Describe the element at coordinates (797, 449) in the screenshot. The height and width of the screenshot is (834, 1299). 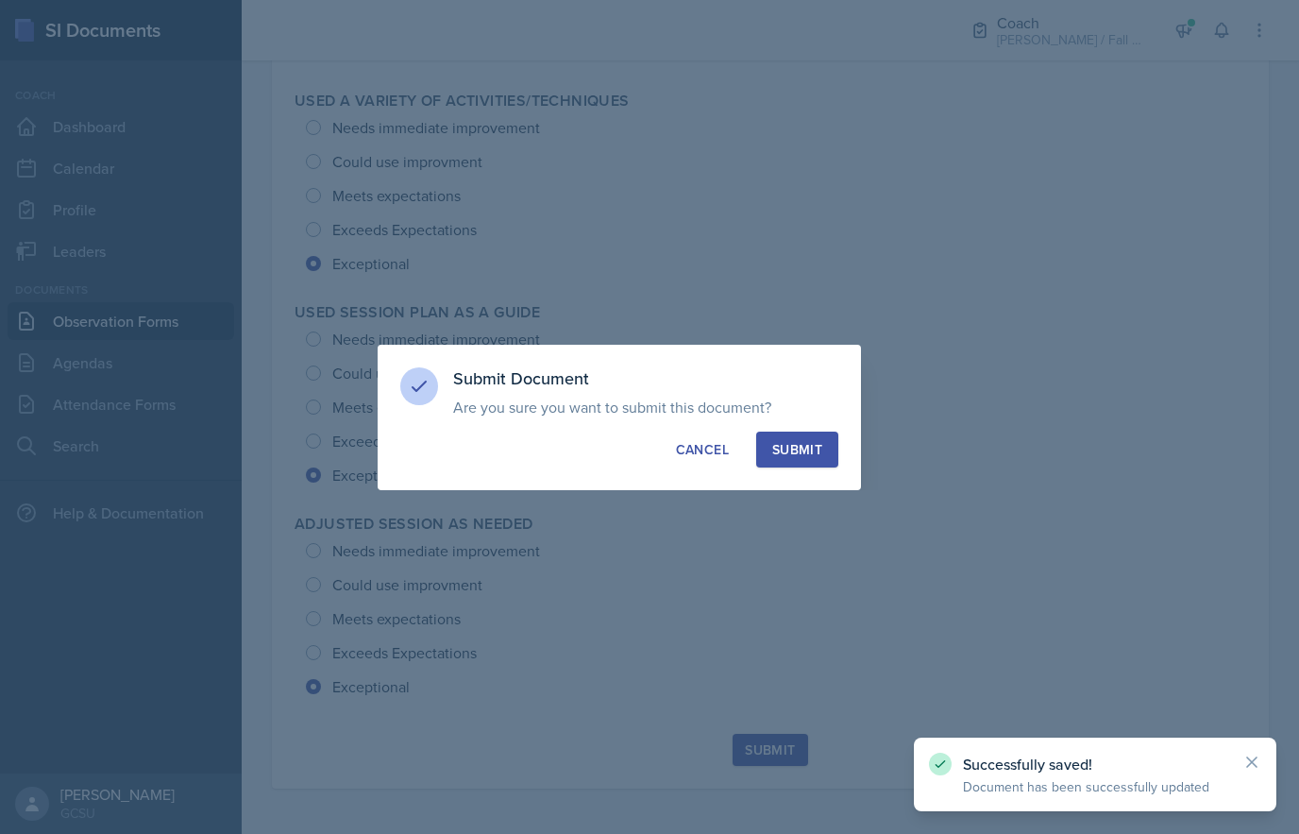
I see `div: Submit` at that location.